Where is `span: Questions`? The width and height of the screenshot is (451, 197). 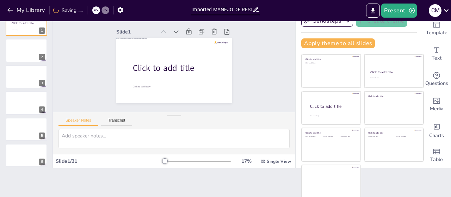
span: Questions is located at coordinates (437, 84).